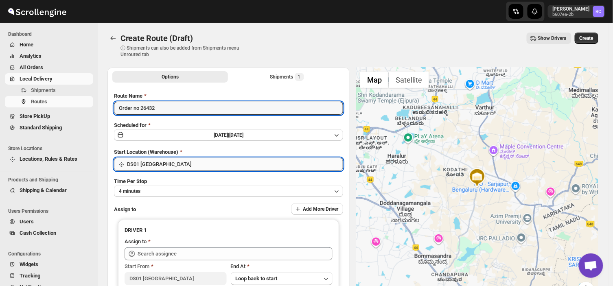 This screenshot has width=613, height=286. What do you see at coordinates (49, 159) in the screenshot?
I see `button: Locations, Rules & Rates` at bounding box center [49, 159].